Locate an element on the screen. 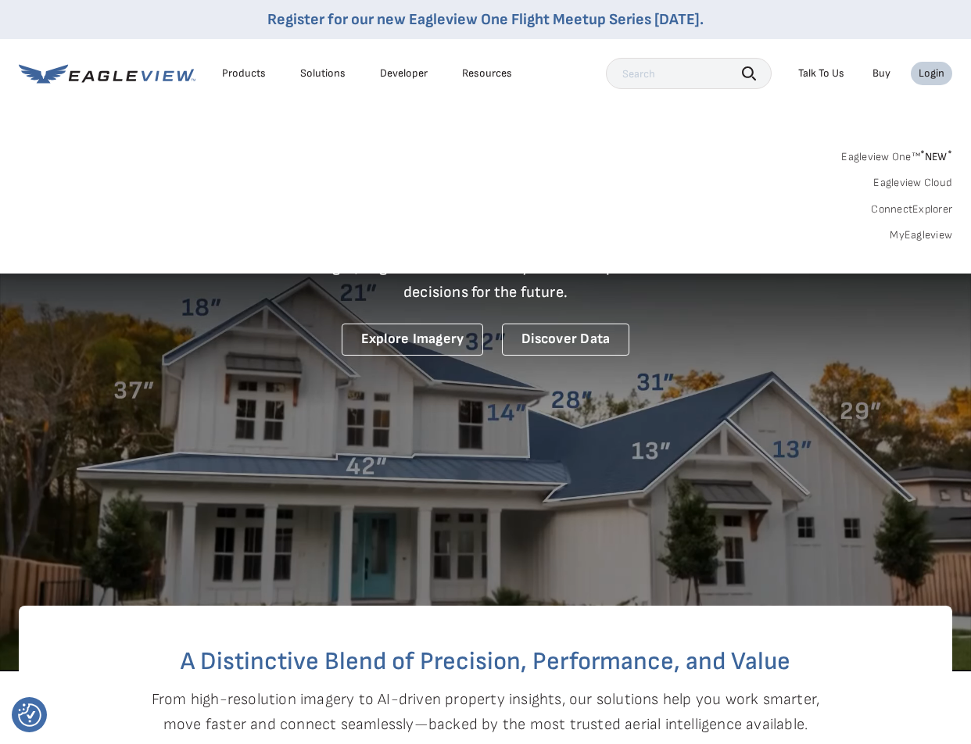  h2: A Distinctive Blend of Precision, Performance, and Value is located at coordinates (485, 662).